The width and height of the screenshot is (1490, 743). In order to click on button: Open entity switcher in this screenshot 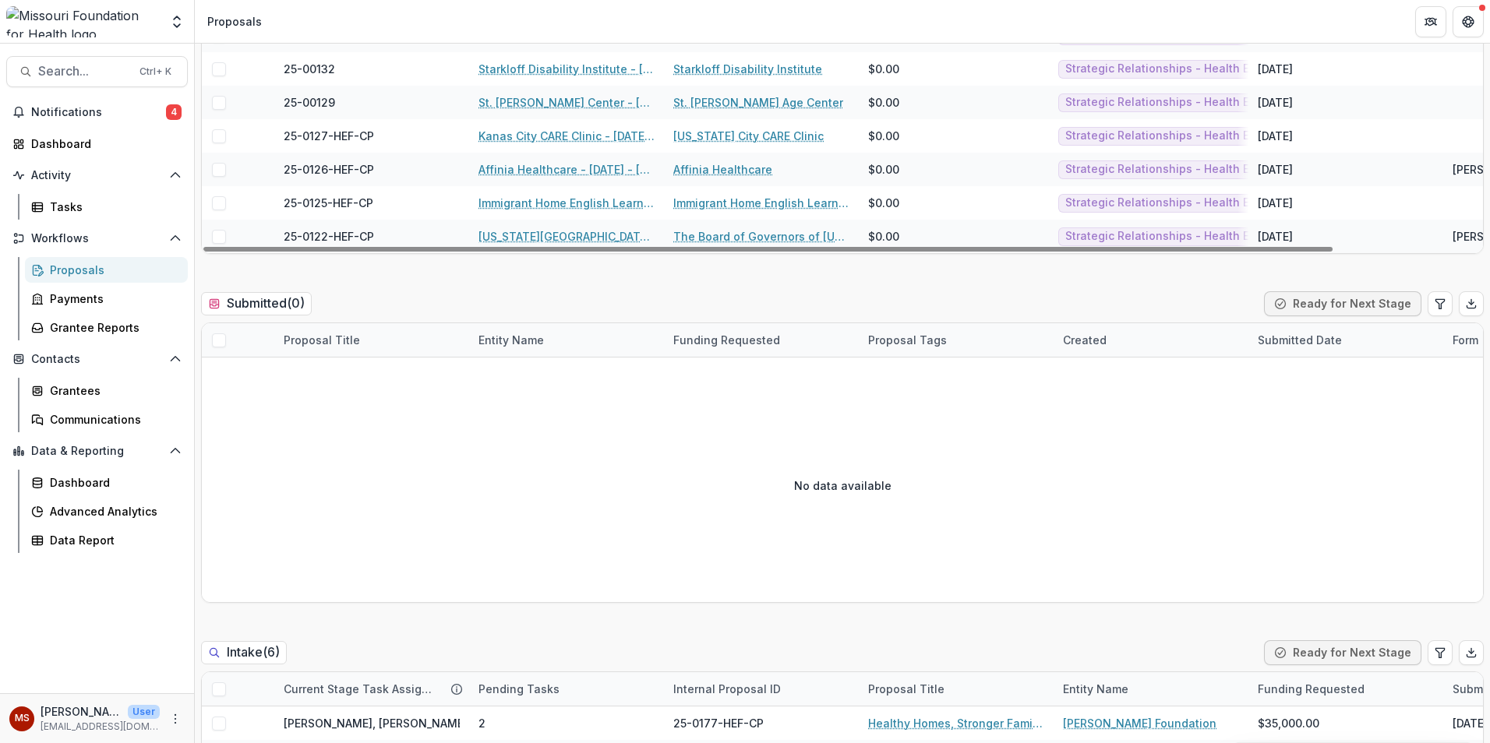, I will do `click(177, 22)`.